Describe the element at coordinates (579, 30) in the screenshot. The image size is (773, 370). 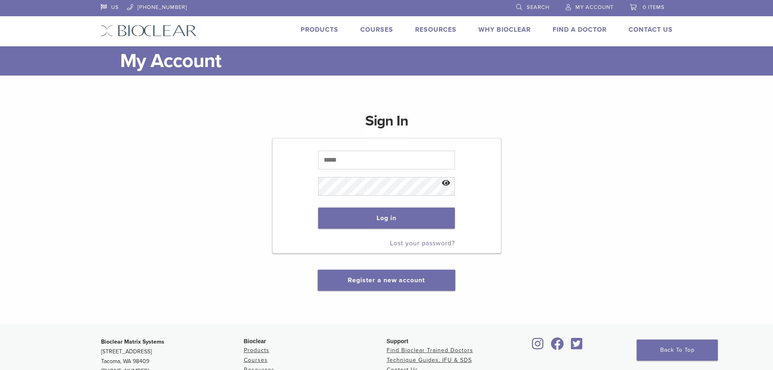
I see `a: Find A Doctor` at that location.